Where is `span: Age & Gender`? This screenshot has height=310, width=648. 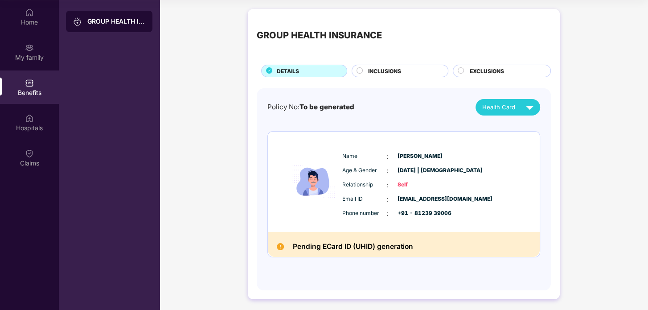
span: Age & Gender is located at coordinates (364, 170).